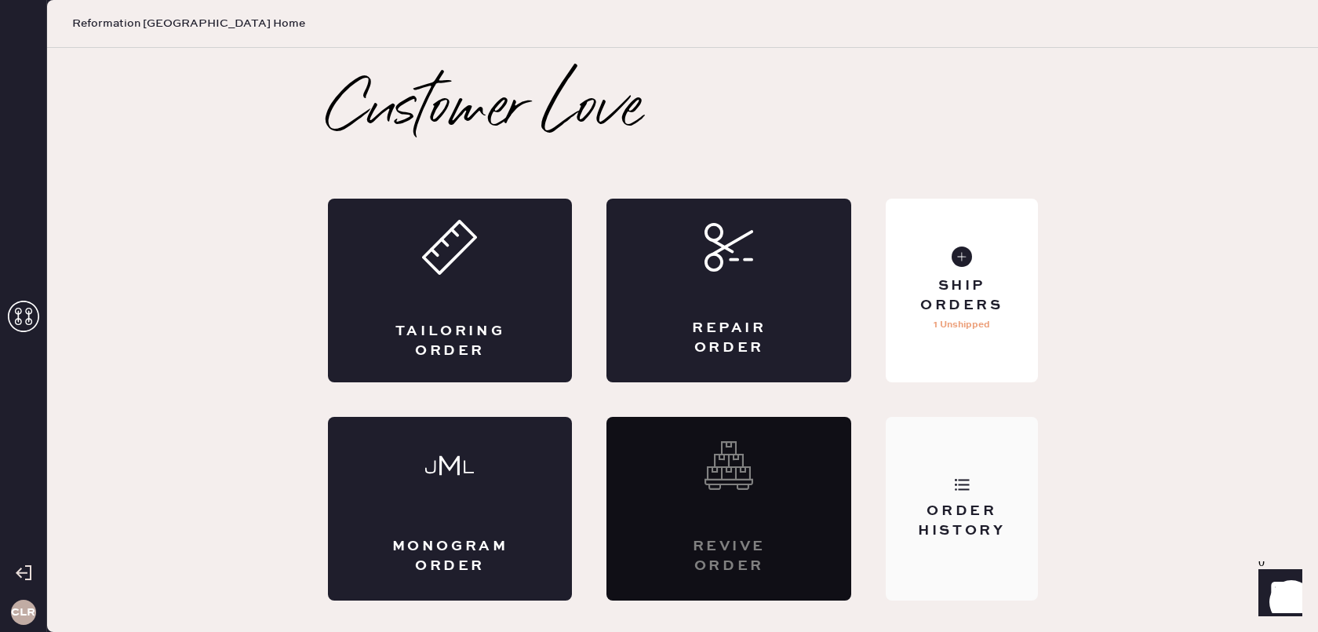 Image resolution: width=1318 pixels, height=632 pixels. Describe the element at coordinates (729, 556) in the screenshot. I see `div: Revive order` at that location.